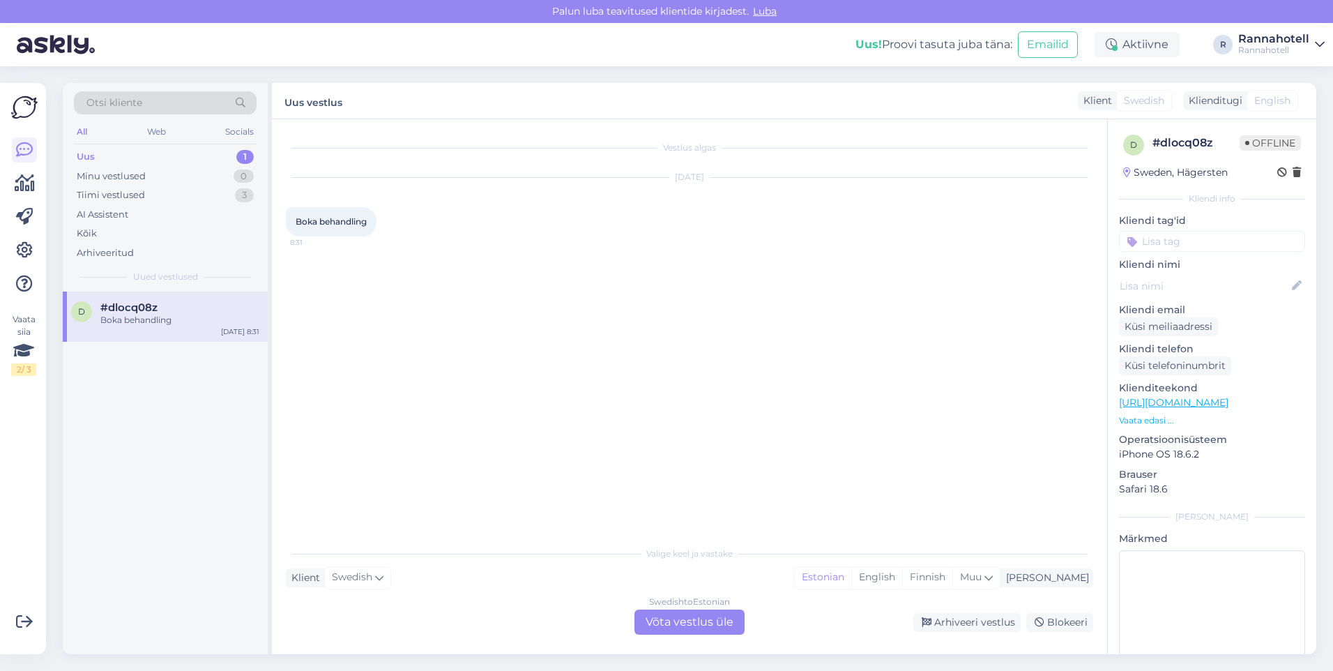  What do you see at coordinates (86, 234) in the screenshot?
I see `div: Kõik` at bounding box center [86, 234].